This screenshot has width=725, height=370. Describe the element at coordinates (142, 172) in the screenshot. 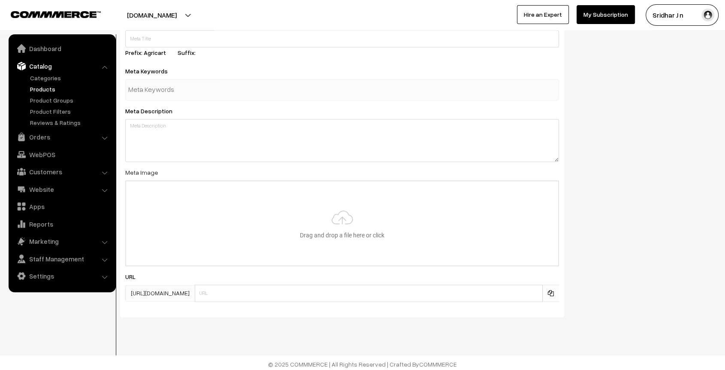

I see `label: Meta Image` at that location.